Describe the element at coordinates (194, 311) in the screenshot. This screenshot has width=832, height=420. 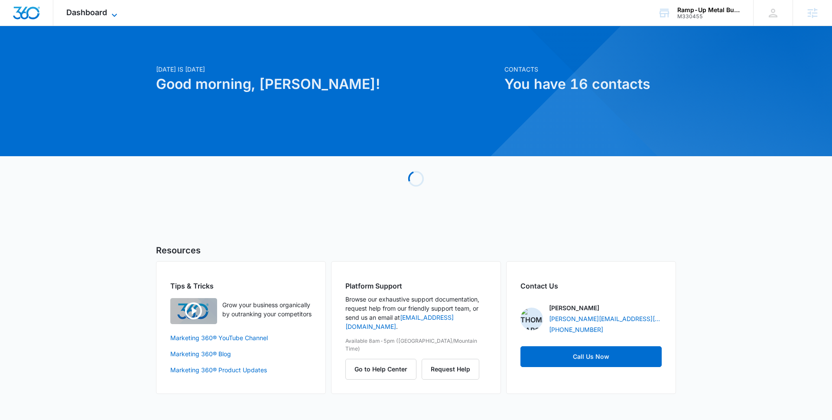
I see `img: Quick Overview Video` at that location.